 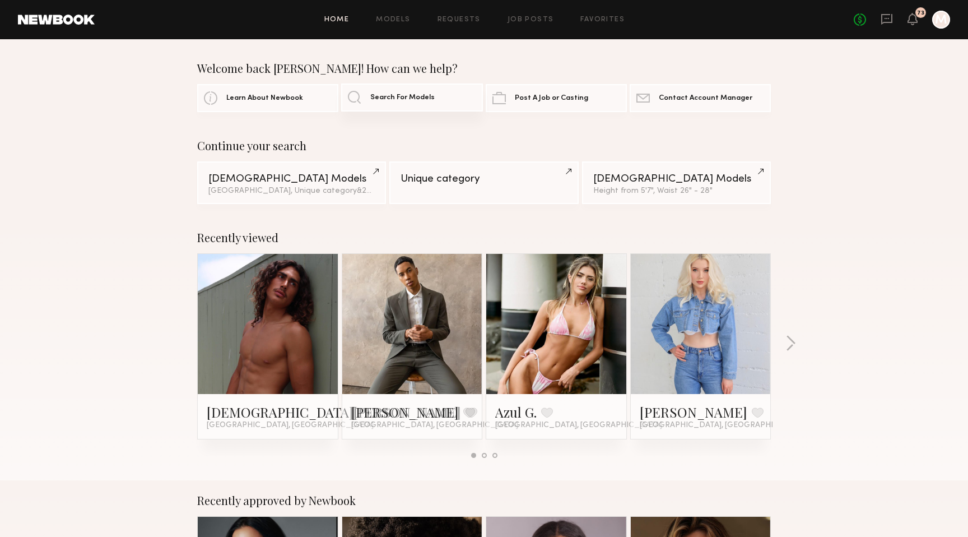 What do you see at coordinates (676, 191) in the screenshot?
I see `div: Height from 5'7", Waist 26" - 28"` at bounding box center [676, 191].